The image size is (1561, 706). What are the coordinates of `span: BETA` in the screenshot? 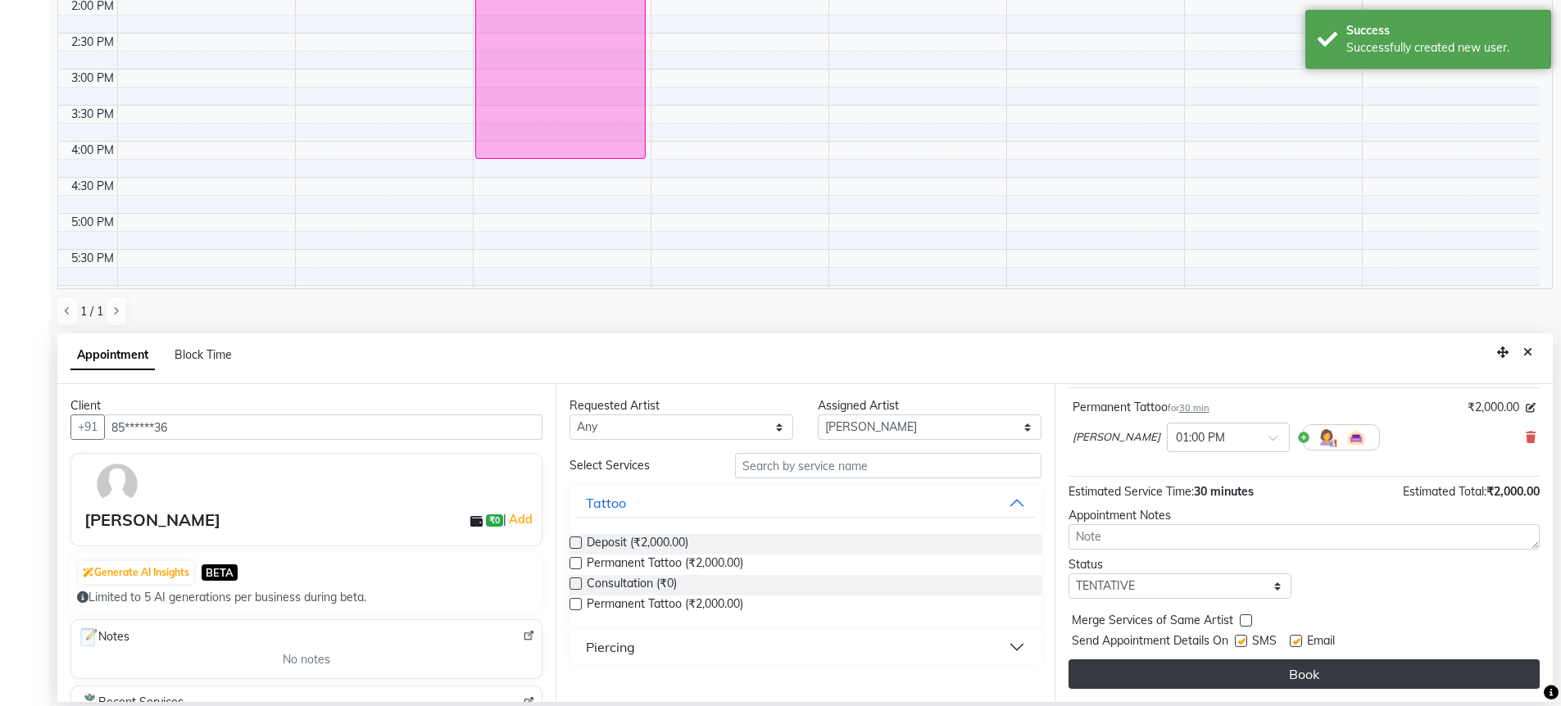 It's located at (220, 572).